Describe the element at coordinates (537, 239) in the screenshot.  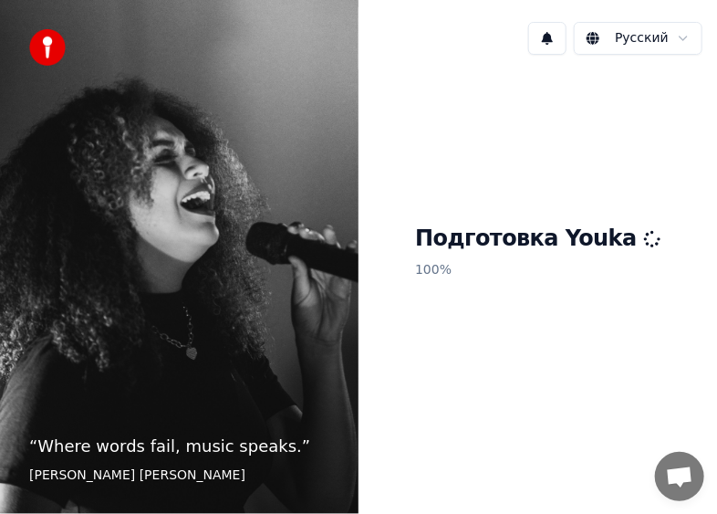
I see `h1: Подготовка Youka` at that location.